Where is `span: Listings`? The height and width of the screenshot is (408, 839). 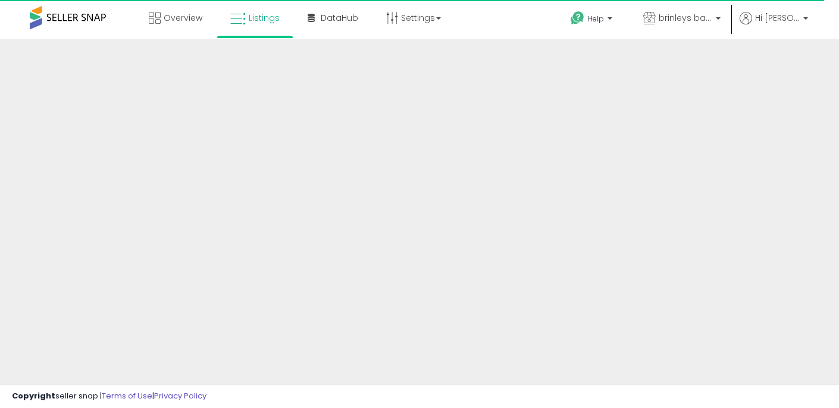
span: Listings is located at coordinates (264, 18).